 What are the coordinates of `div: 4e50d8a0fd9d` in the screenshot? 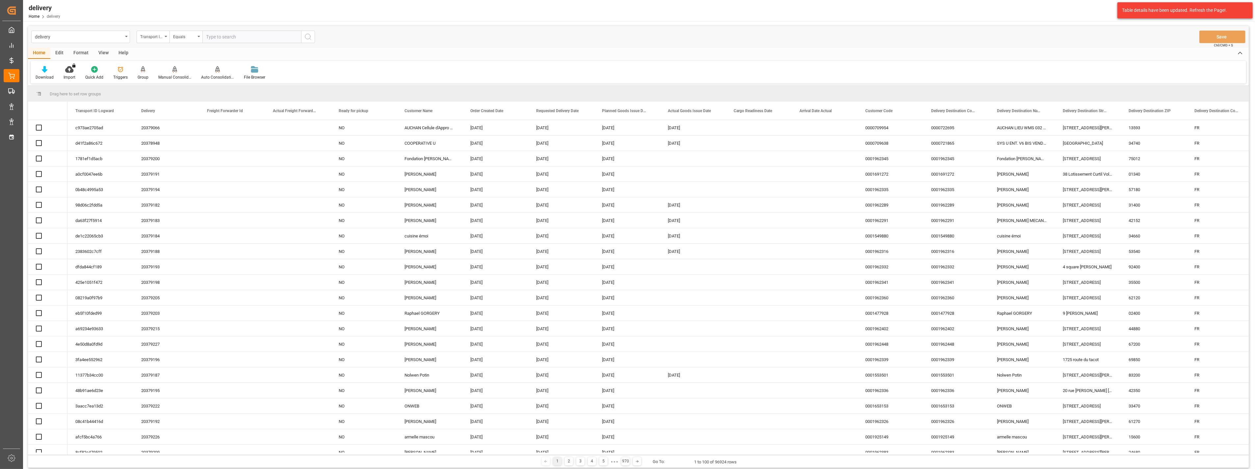 It's located at (100, 344).